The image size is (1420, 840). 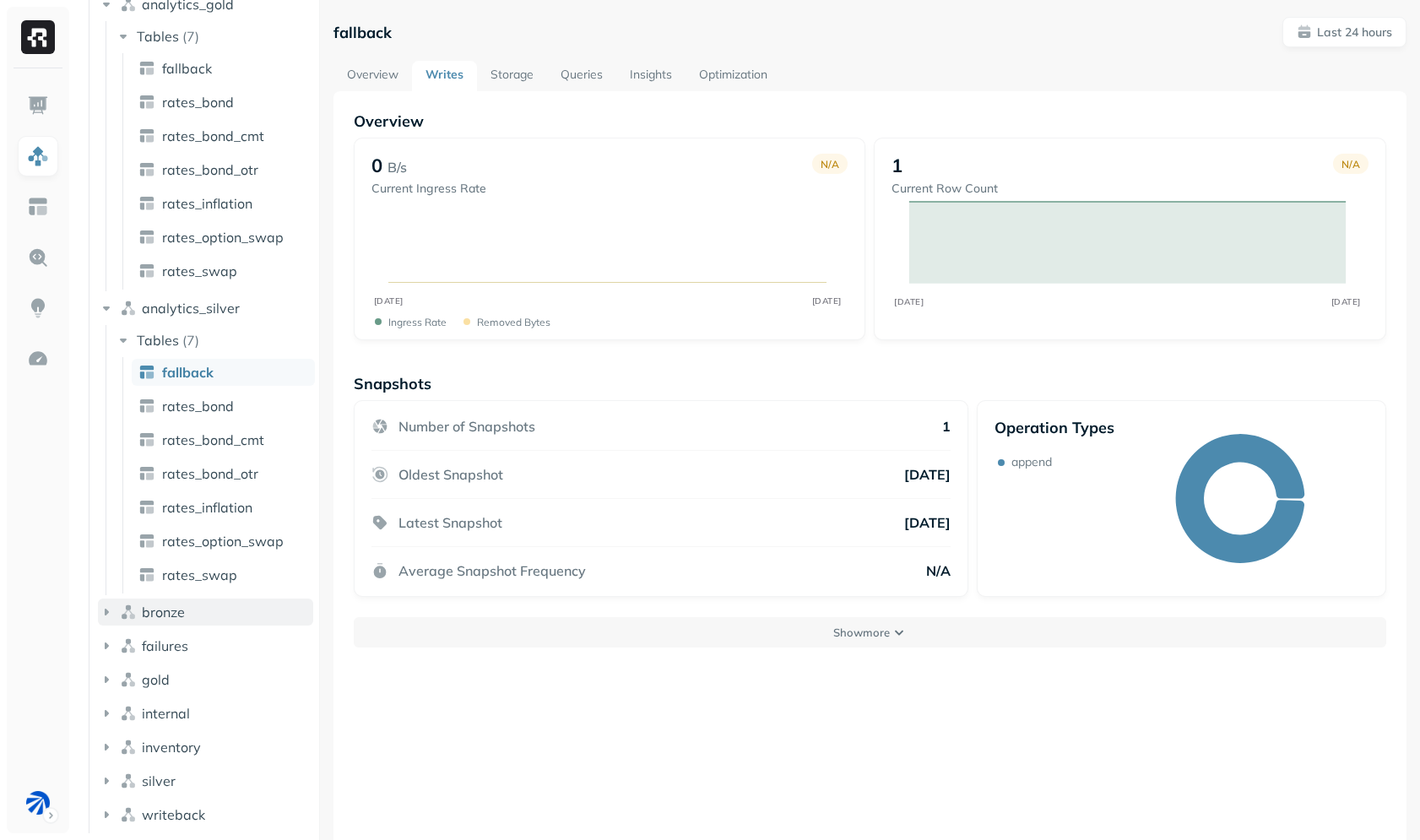 What do you see at coordinates (38, 359) in the screenshot?
I see `img: Optimization` at bounding box center [38, 359].